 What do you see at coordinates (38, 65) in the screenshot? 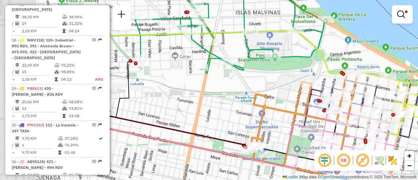
I see `td: 22,49 KM` at bounding box center [38, 65].